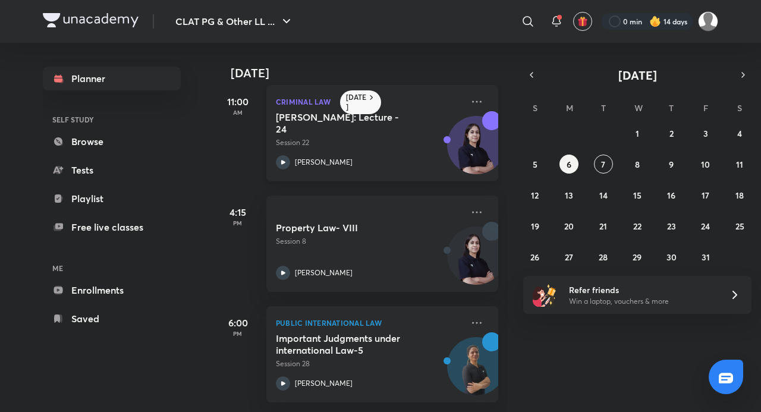 This screenshot has width=761, height=412. Describe the element at coordinates (671, 133) in the screenshot. I see `abbr: October 2, 2025` at that location.